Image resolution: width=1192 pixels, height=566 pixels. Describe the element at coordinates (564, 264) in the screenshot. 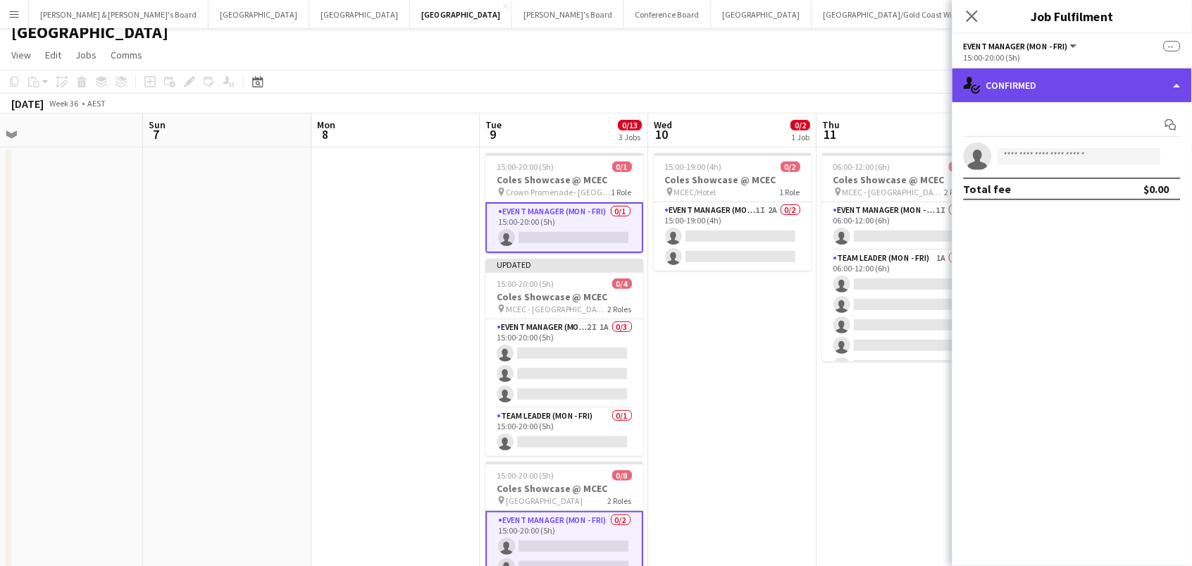

I see `div: Updated` at that location.